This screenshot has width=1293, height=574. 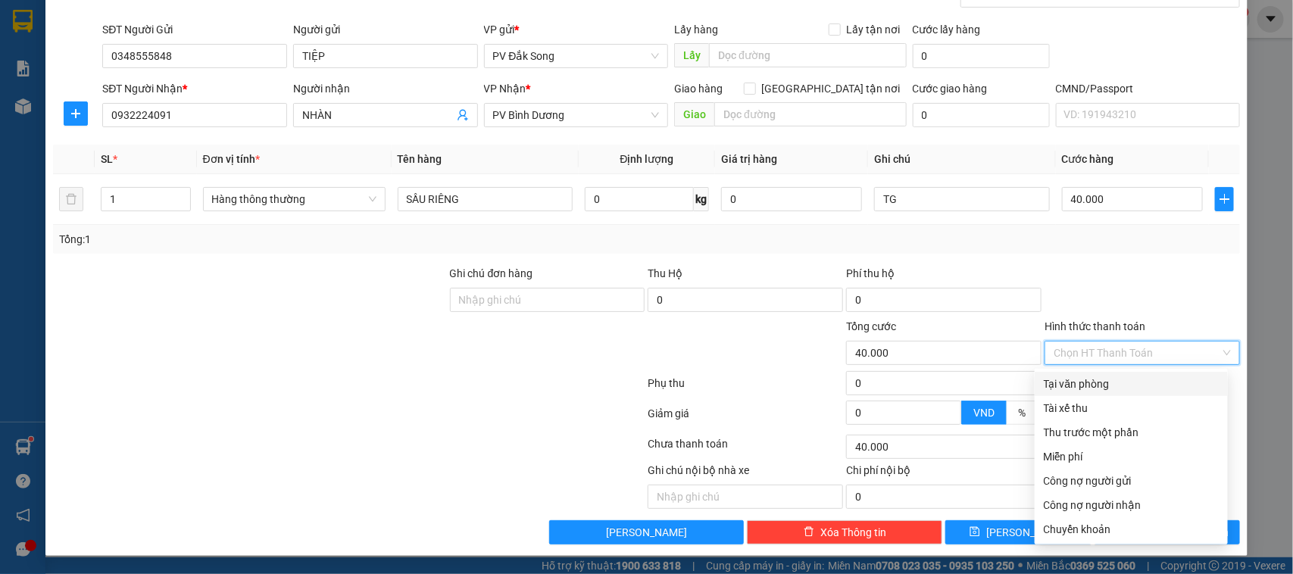 What do you see at coordinates (646, 159) in the screenshot?
I see `span: Định lượng` at bounding box center [646, 159].